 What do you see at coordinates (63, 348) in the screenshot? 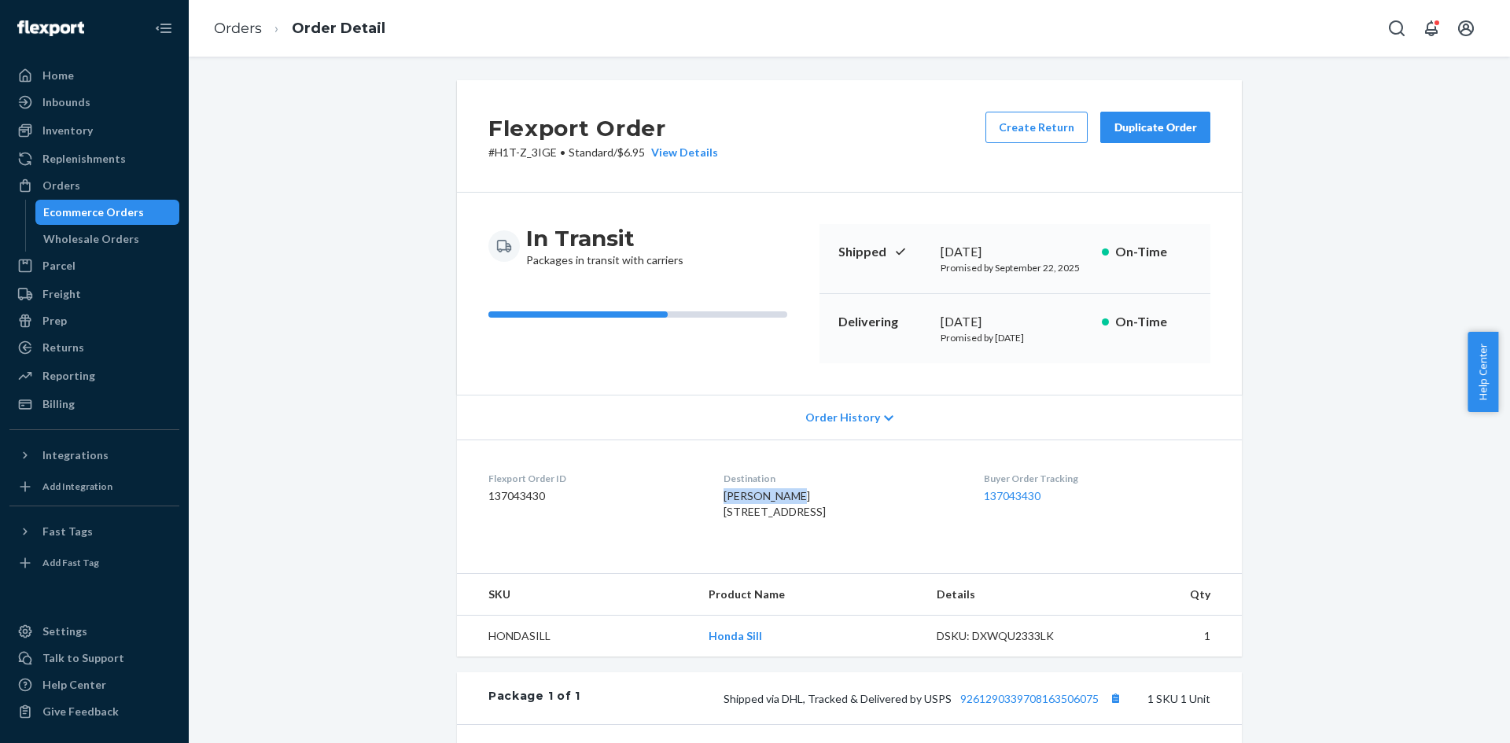
I see `div: Returns` at bounding box center [63, 348].